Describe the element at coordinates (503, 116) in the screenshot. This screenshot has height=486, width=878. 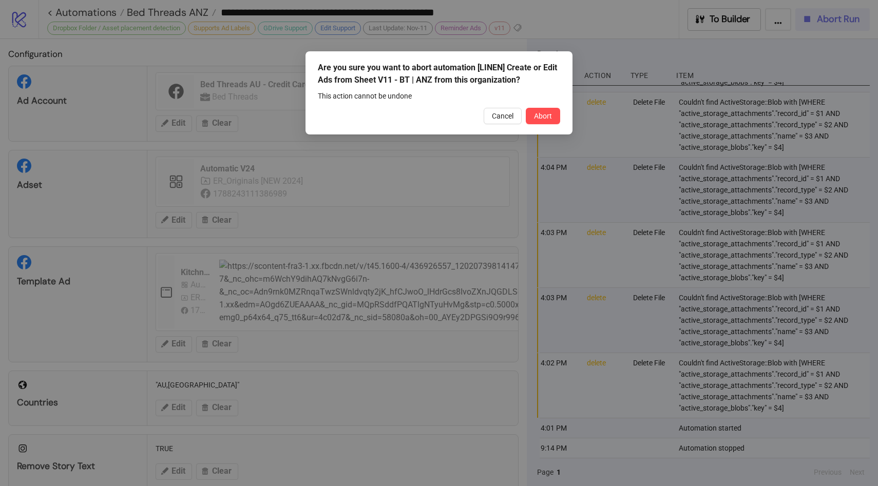
I see `button: Cancel` at that location.